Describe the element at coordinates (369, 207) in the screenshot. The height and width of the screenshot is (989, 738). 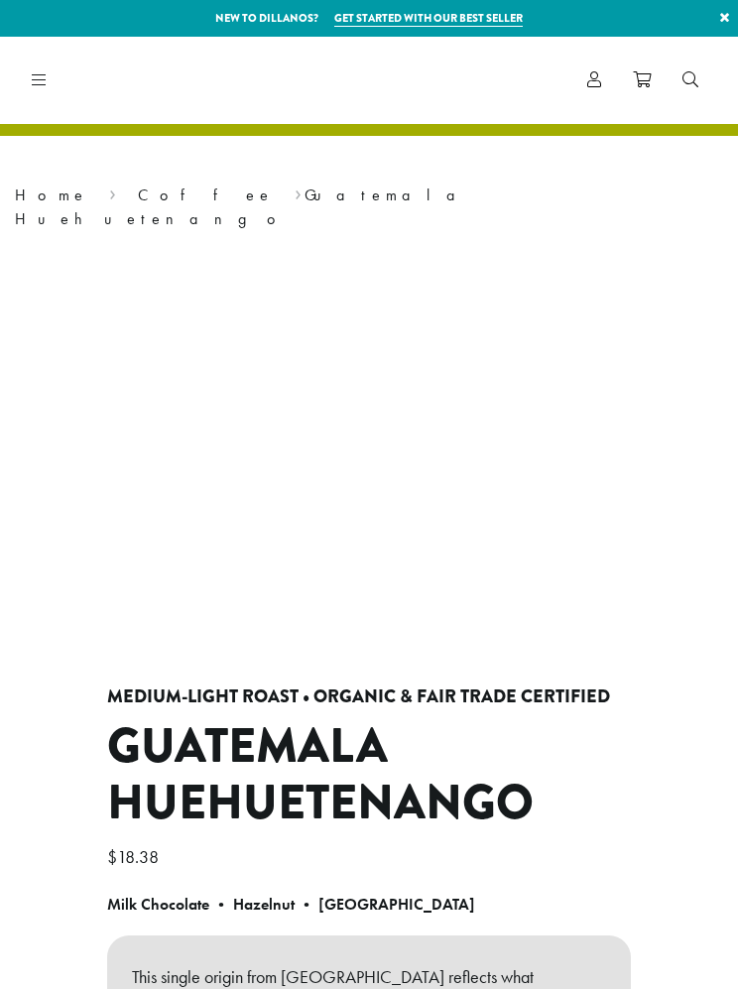
I see `nav: Breadcrumb` at that location.